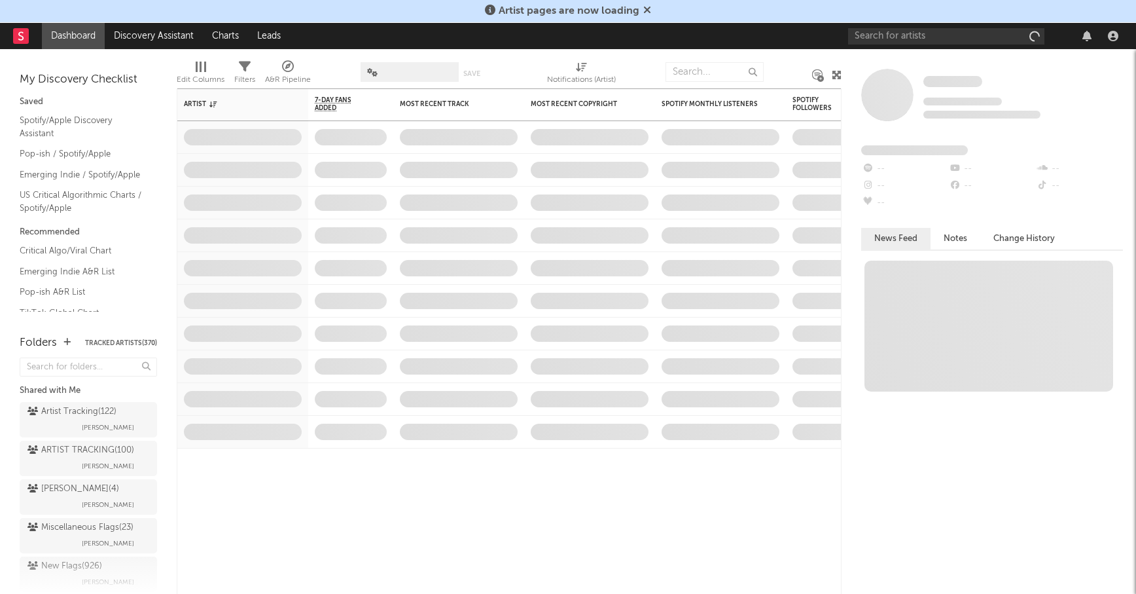  What do you see at coordinates (225, 36) in the screenshot?
I see `a: Charts` at bounding box center [225, 36].